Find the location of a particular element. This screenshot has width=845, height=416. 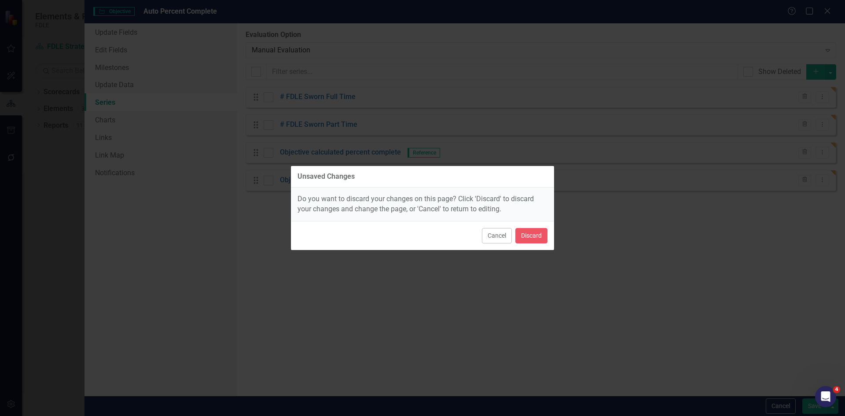

div: Unsaved Changes is located at coordinates (326, 177).